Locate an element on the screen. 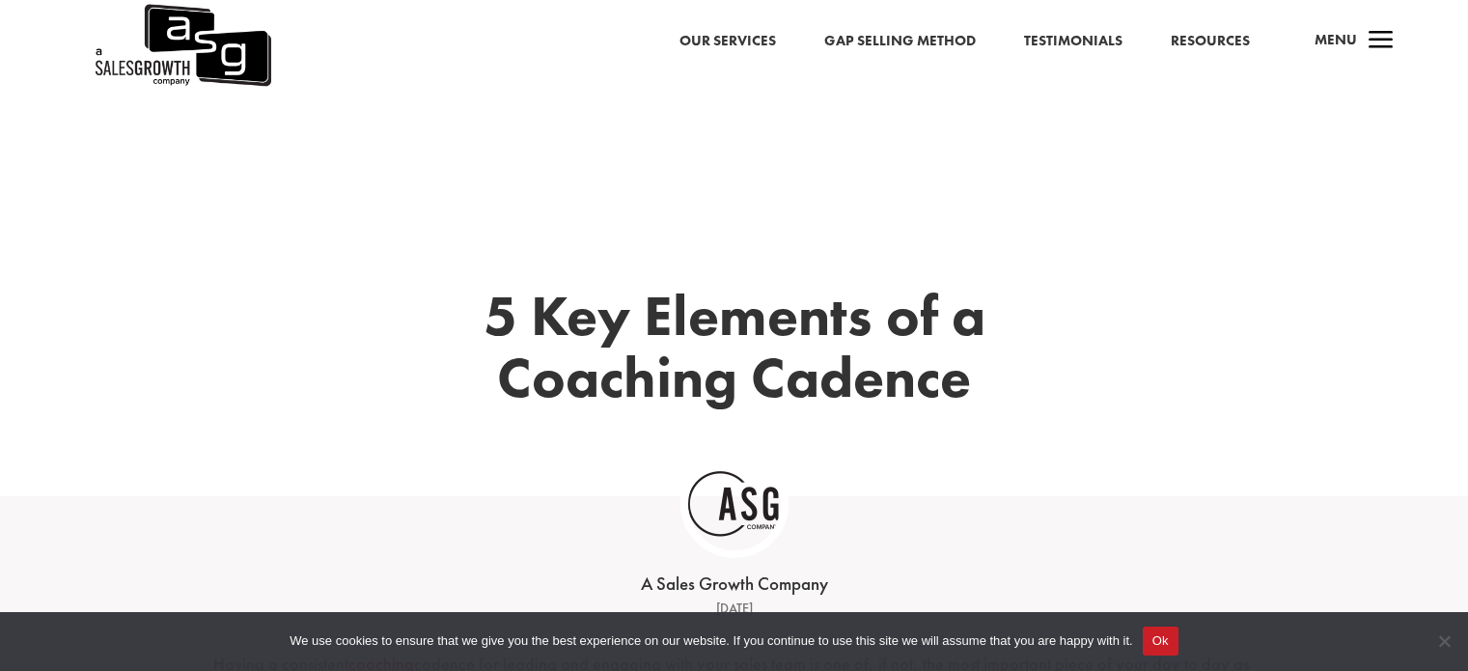 The image size is (1468, 671). a: Resources is located at coordinates (1210, 41).